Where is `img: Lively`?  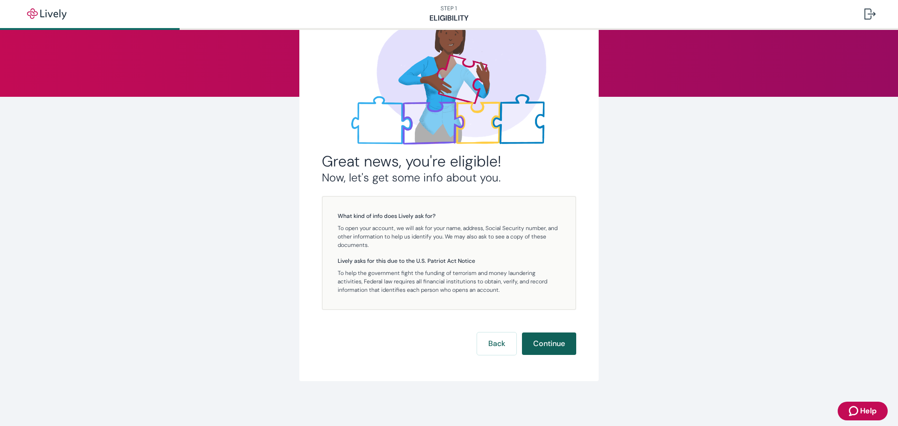 img: Lively is located at coordinates (47, 14).